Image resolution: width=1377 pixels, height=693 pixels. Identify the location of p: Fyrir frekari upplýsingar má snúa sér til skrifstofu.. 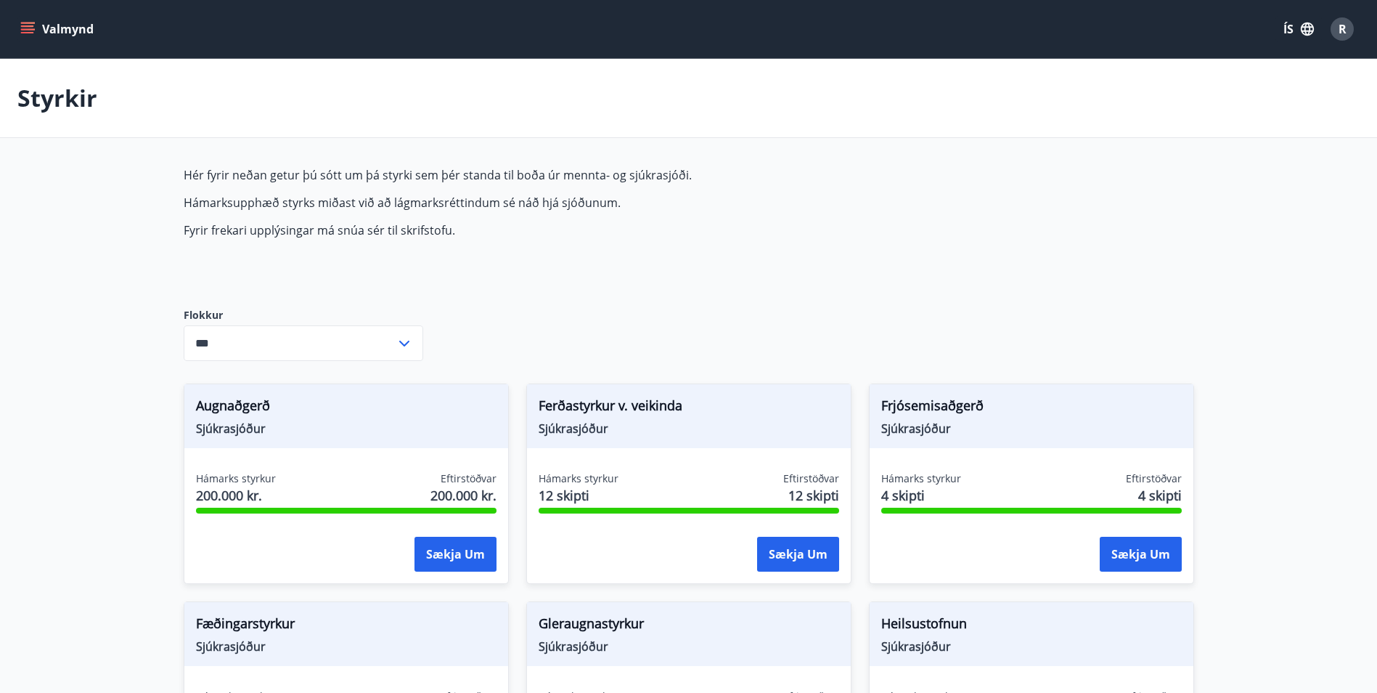
(526, 230).